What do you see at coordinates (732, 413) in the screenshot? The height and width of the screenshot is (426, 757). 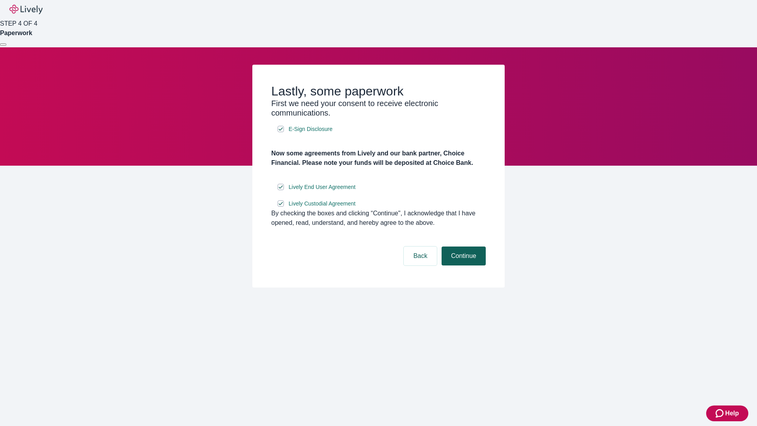 I see `span: Help` at bounding box center [732, 413].